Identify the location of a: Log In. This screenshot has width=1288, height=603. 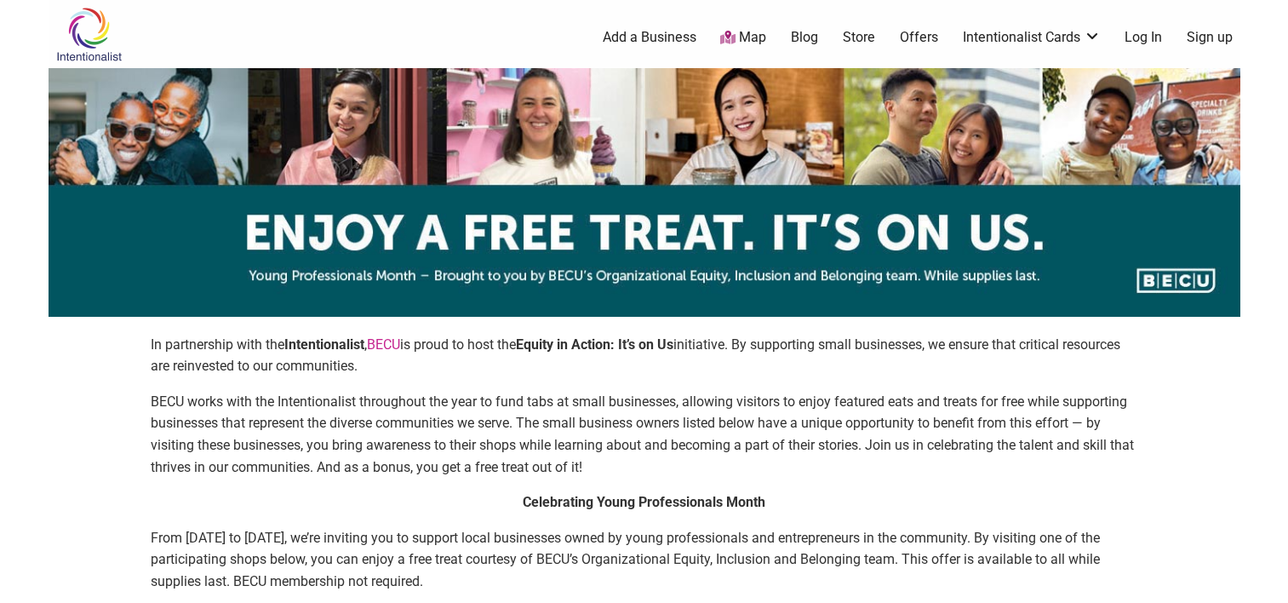
(1143, 37).